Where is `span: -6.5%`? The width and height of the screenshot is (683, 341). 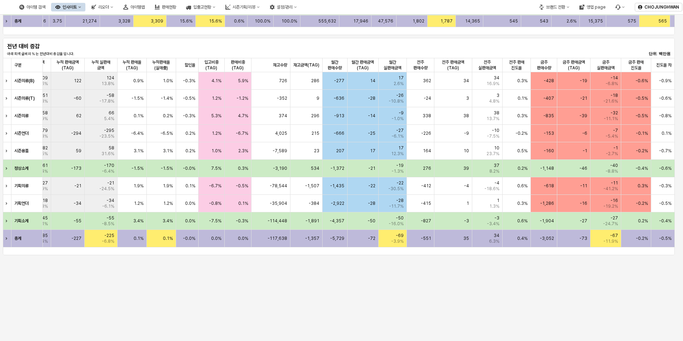 span: -6.5% is located at coordinates (166, 133).